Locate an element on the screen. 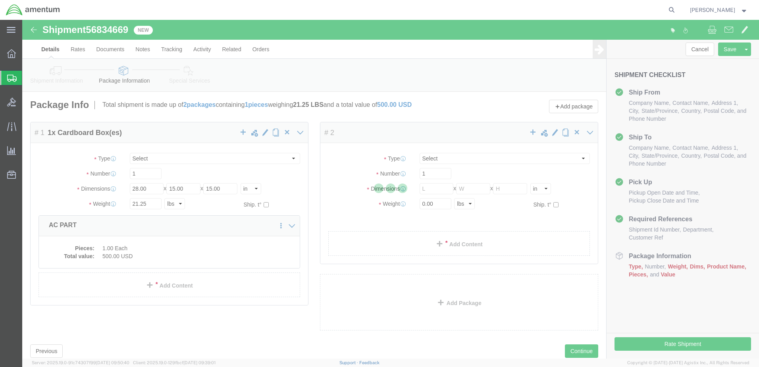 The height and width of the screenshot is (367, 759). span: Danny Roman is located at coordinates (712, 10).